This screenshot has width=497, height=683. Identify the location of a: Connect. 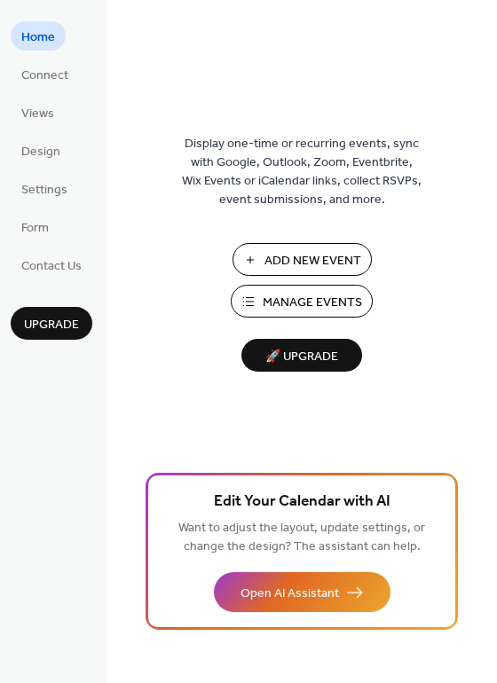
(44, 74).